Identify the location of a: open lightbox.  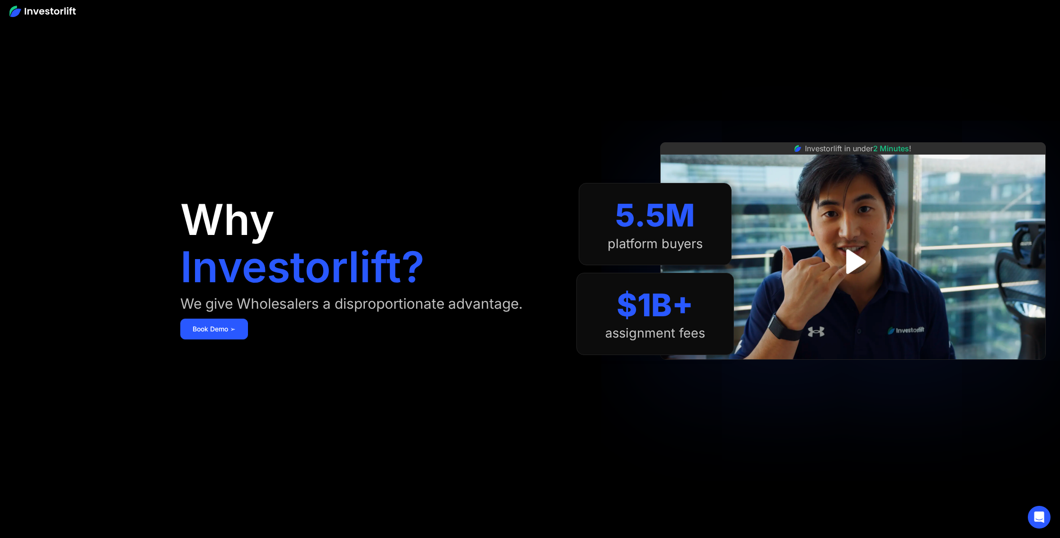
(853, 262).